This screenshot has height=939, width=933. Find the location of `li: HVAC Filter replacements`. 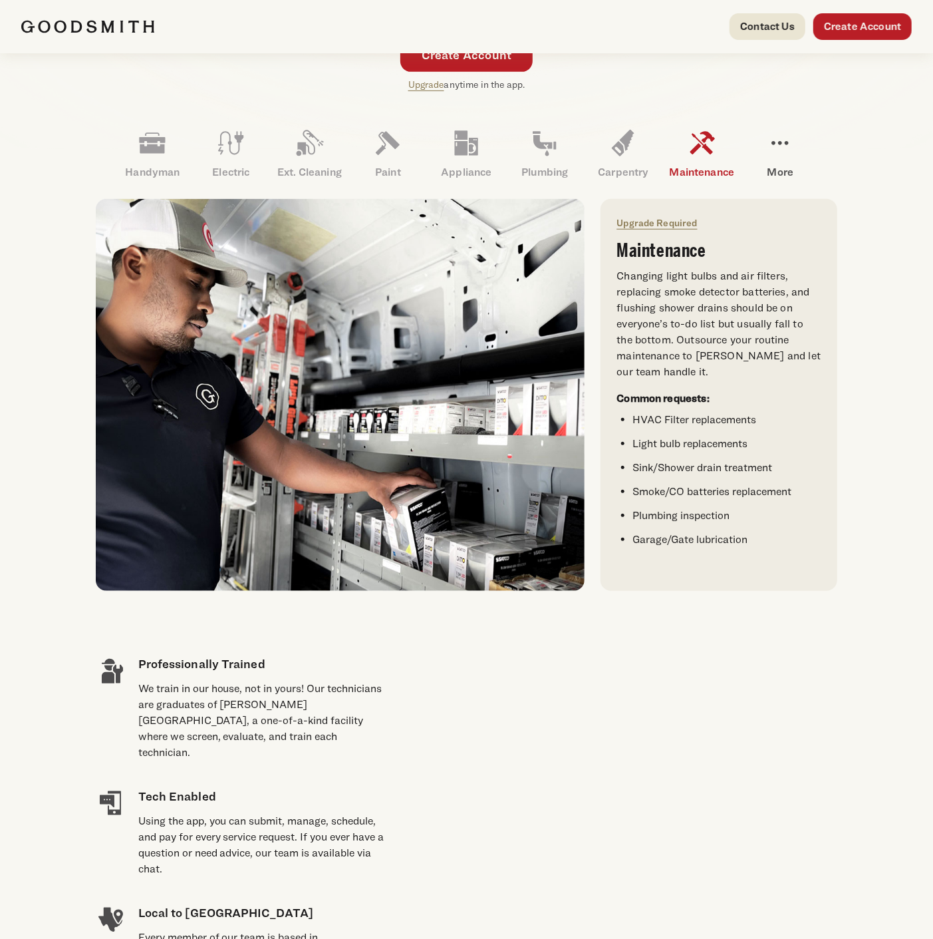

li: HVAC Filter replacements is located at coordinates (727, 420).